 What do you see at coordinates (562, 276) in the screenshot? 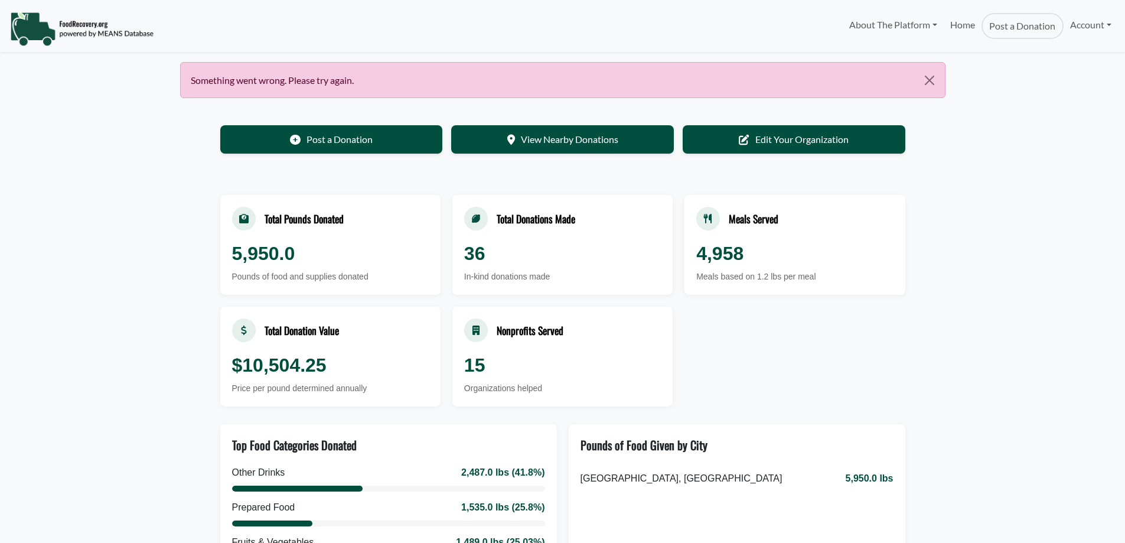
I see `div: In-kind donations made` at bounding box center [562, 276].